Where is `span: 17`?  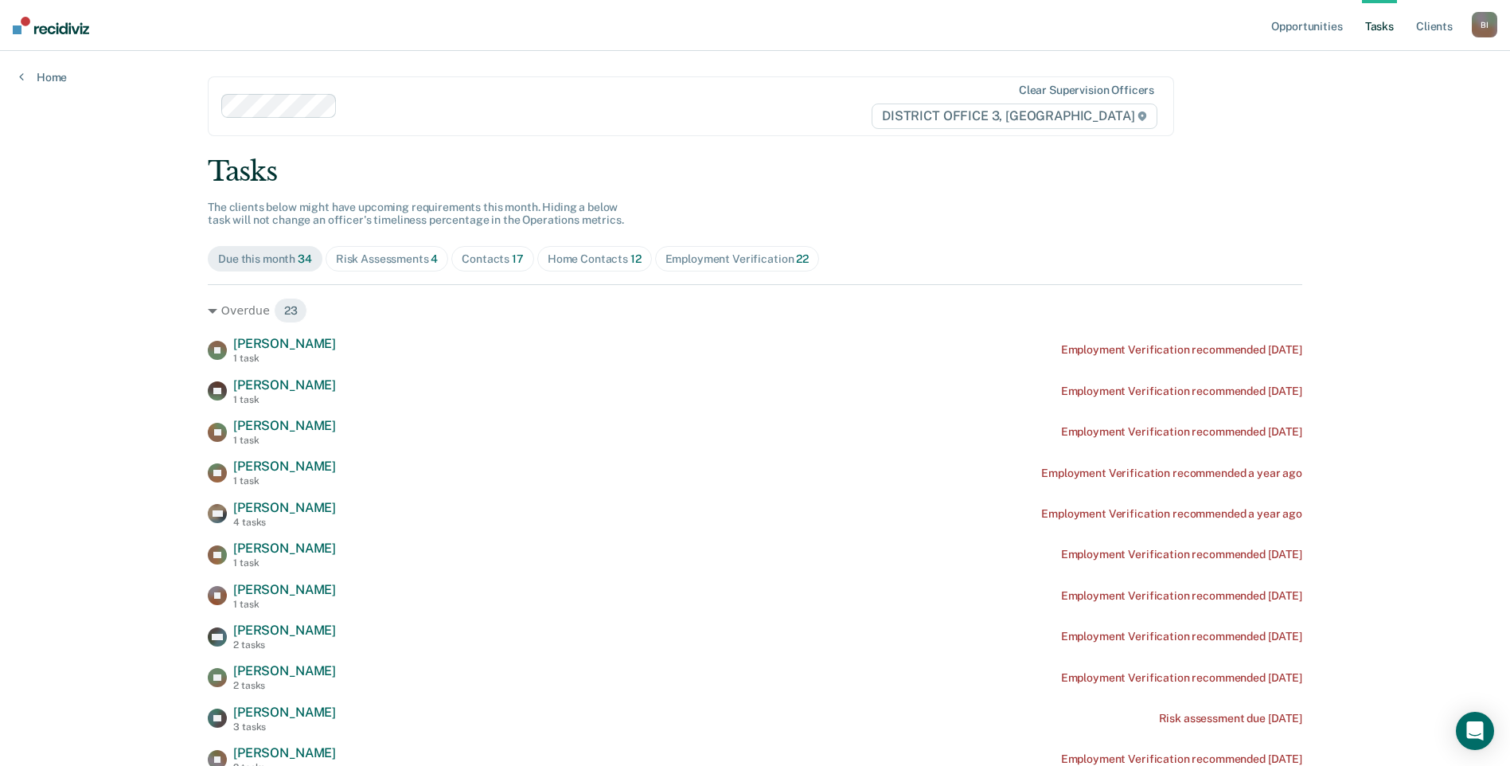 span: 17 is located at coordinates (517, 259).